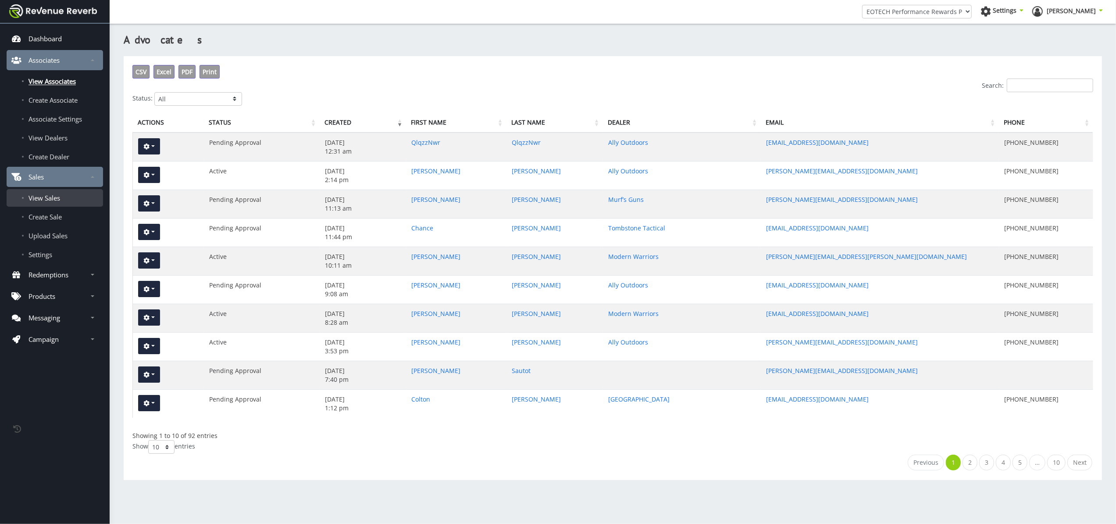 The image size is (1116, 524). Describe the element at coordinates (55, 177) in the screenshot. I see `a: Sales` at that location.